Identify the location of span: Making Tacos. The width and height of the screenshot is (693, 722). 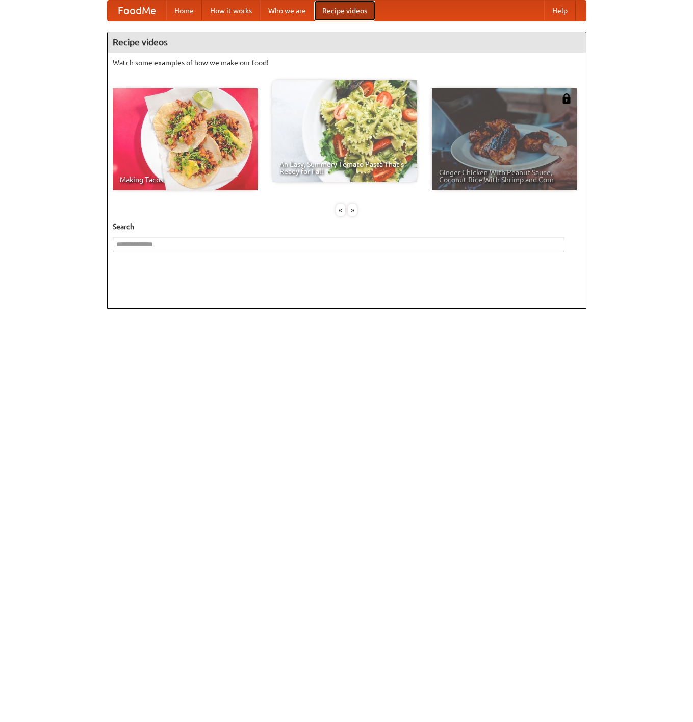
(185, 180).